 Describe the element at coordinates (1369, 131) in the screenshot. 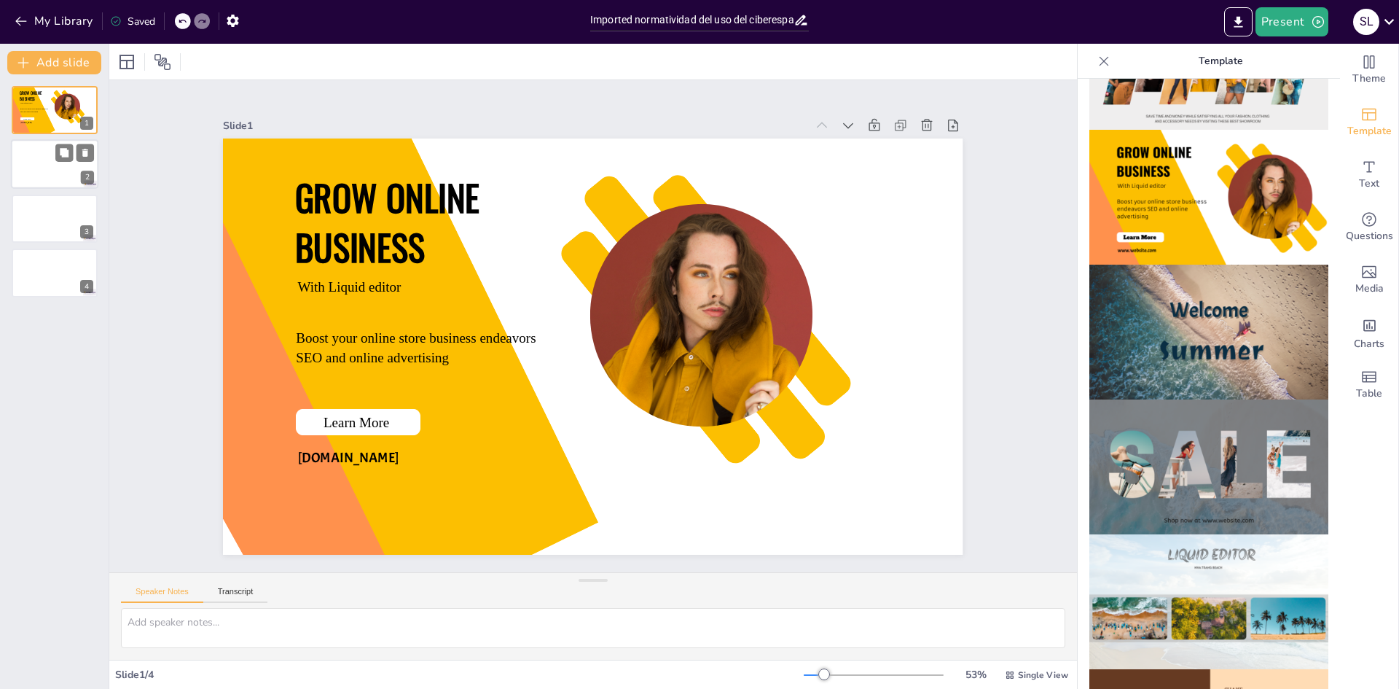

I see `span: Template` at that location.